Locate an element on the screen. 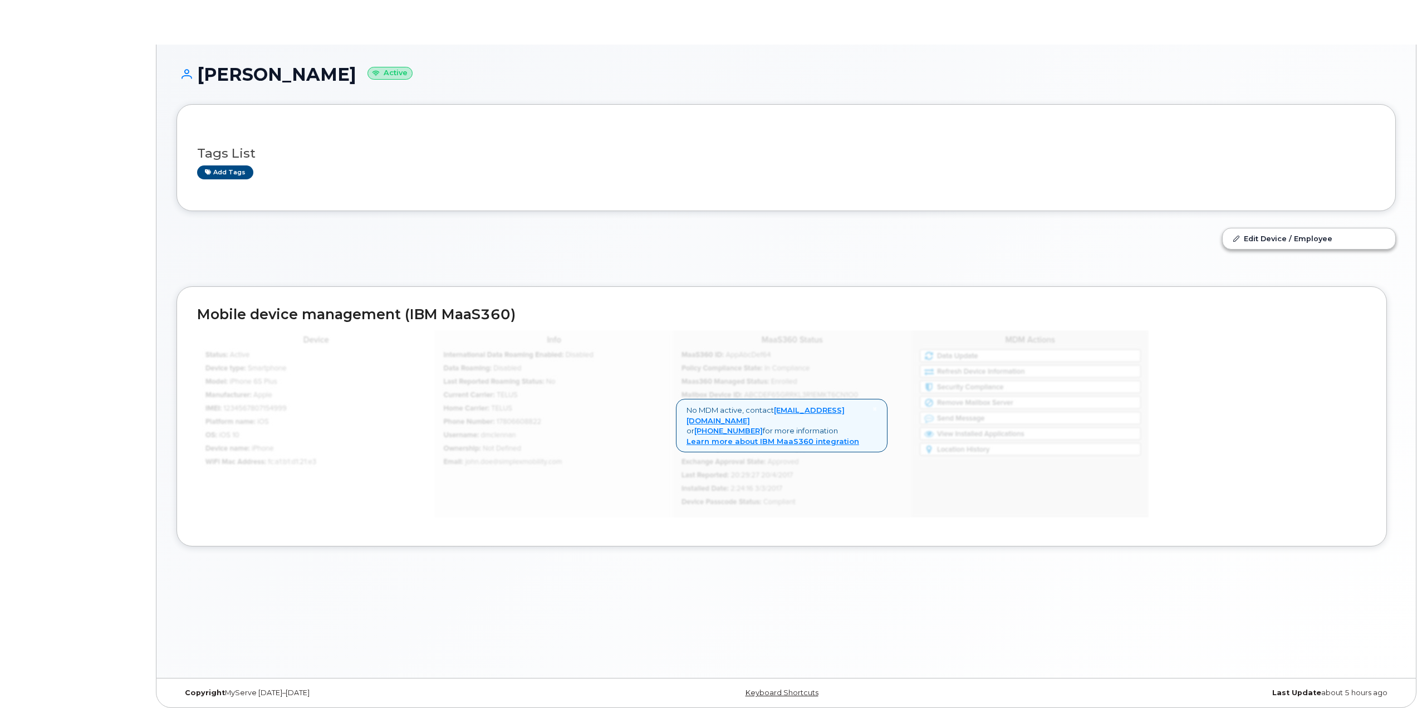 The image size is (1422, 708). h3: Tags List is located at coordinates (786, 153).